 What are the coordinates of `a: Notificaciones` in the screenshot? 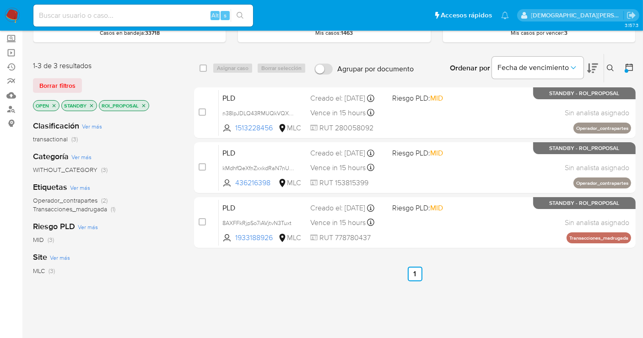 It's located at (505, 15).